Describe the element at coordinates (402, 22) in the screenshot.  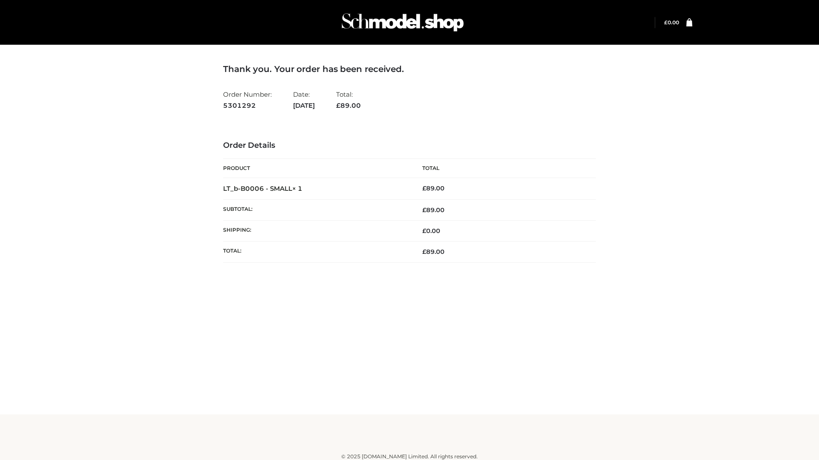
I see `img: Schmodel Admin 964` at that location.